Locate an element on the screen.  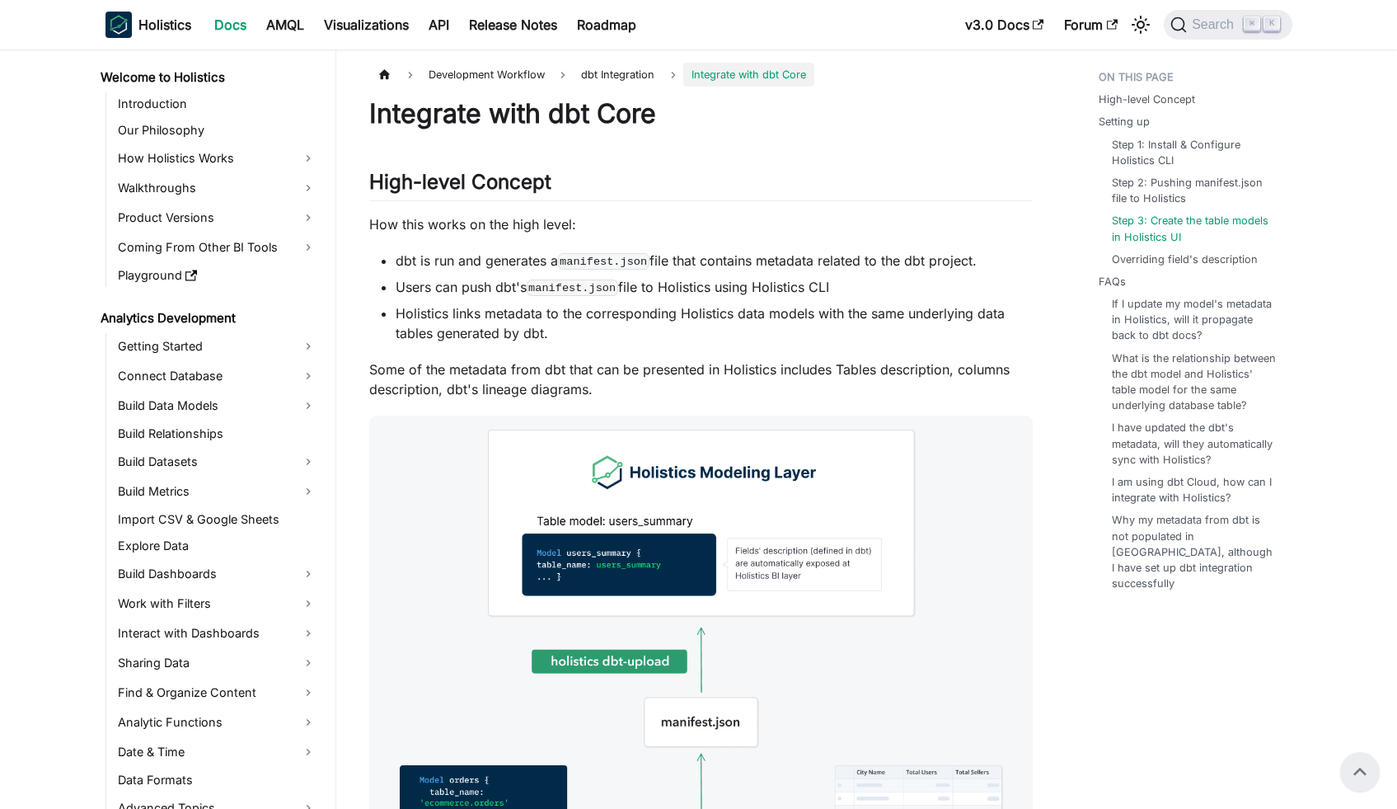
a: Coming From Other BI Tools is located at coordinates (217, 247).